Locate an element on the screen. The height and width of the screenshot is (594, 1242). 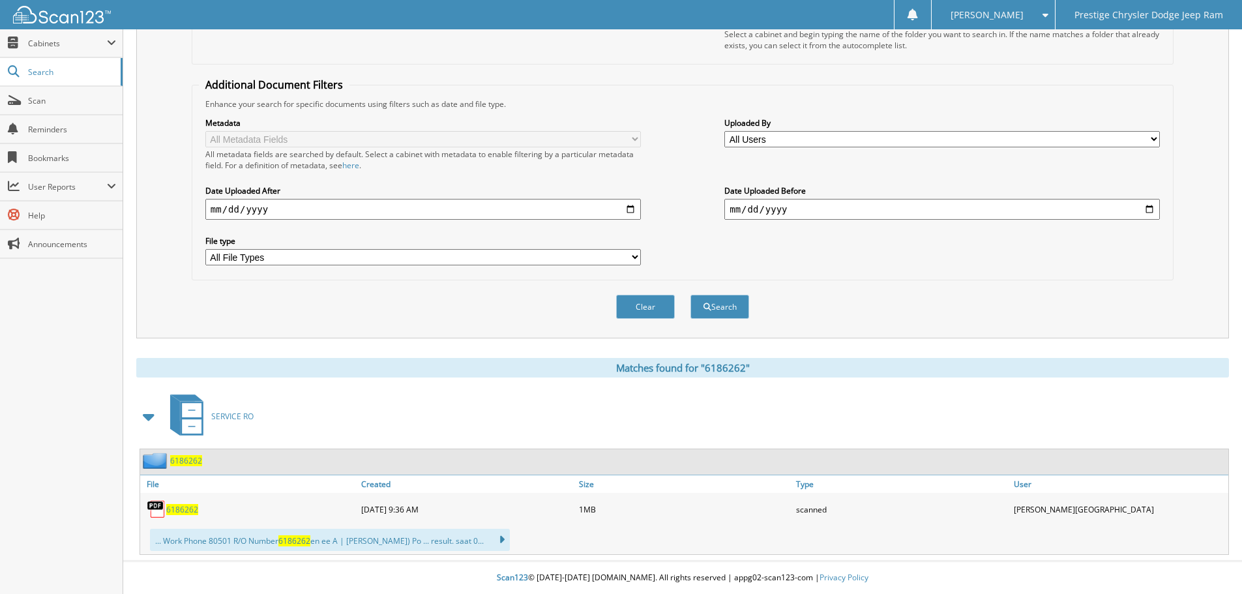
div: Matches found for "6186262" is located at coordinates (683, 368).